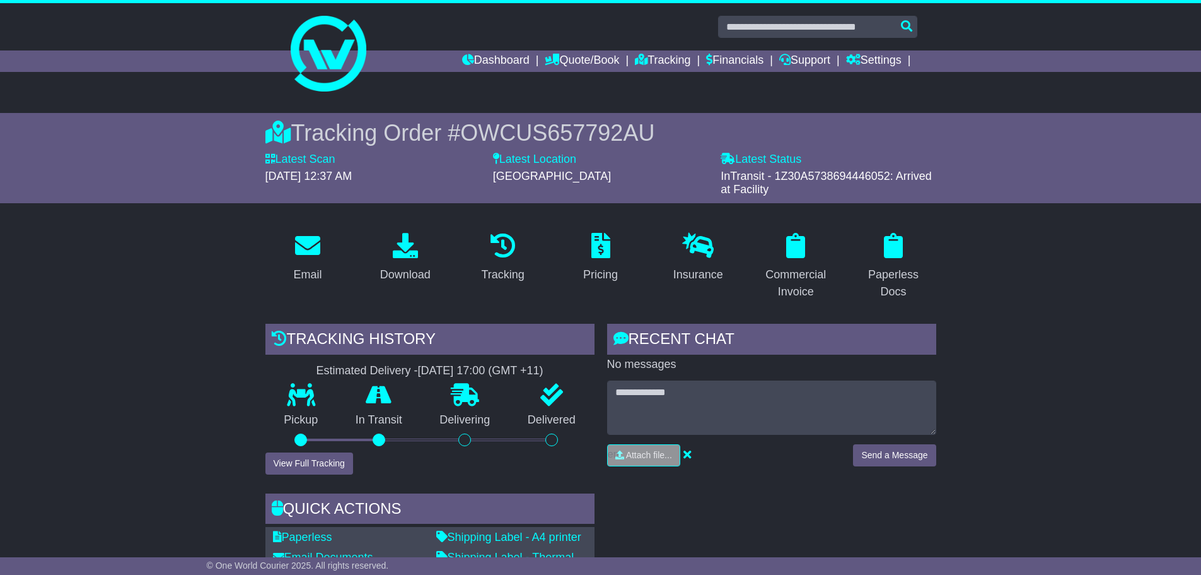 The image size is (1201, 575). What do you see at coordinates (405, 258) in the screenshot?
I see `a: Download` at bounding box center [405, 258].